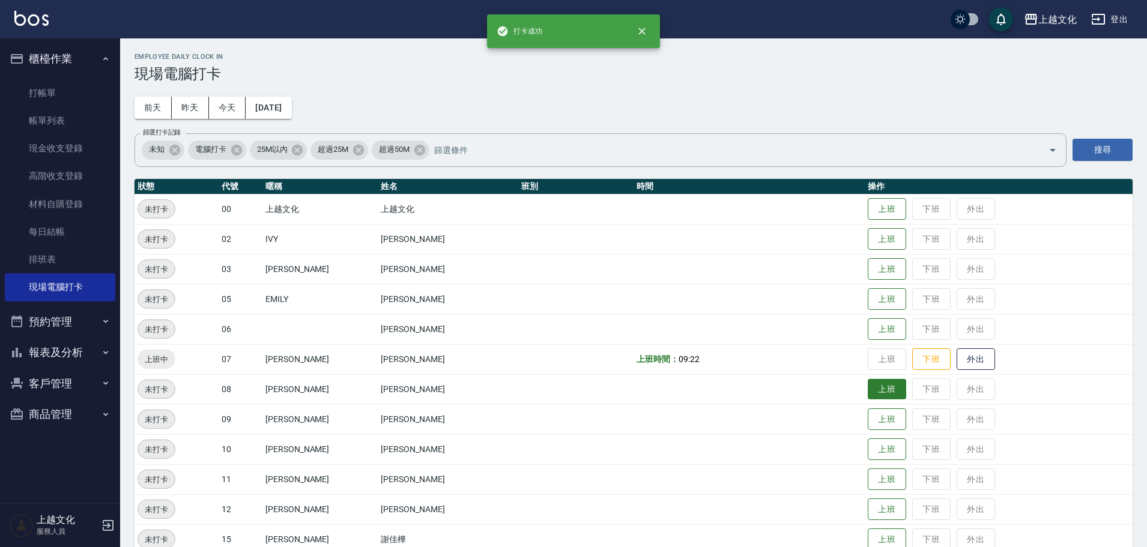 The image size is (1147, 547). What do you see at coordinates (520, 31) in the screenshot?
I see `span: 打卡成功` at bounding box center [520, 31].